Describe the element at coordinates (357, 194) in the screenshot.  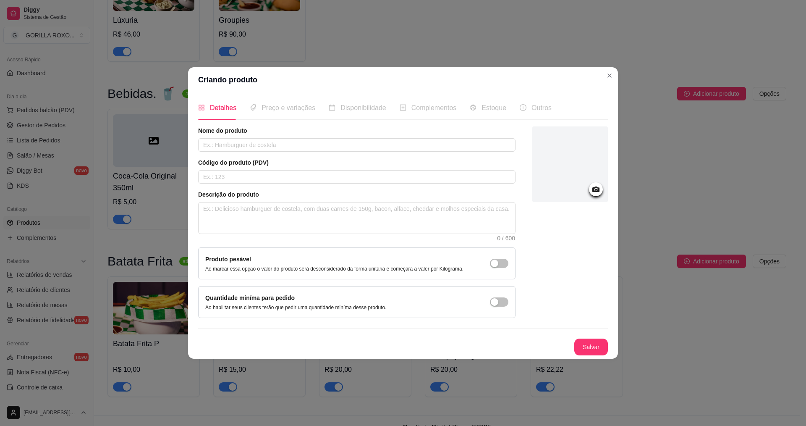
I see `article: Descrição do produto` at that location.